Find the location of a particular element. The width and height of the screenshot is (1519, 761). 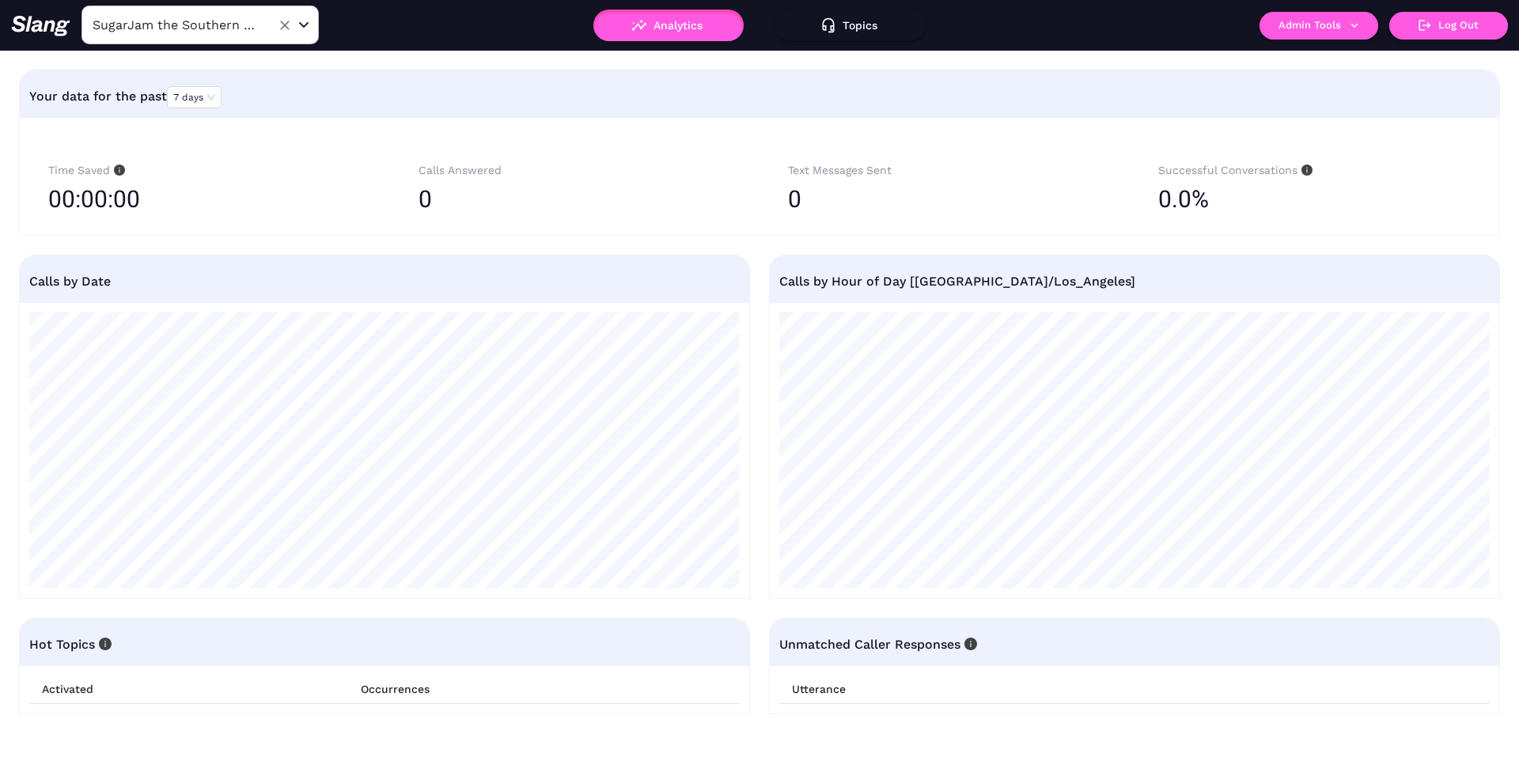

span: 0.0% is located at coordinates (1183, 199).